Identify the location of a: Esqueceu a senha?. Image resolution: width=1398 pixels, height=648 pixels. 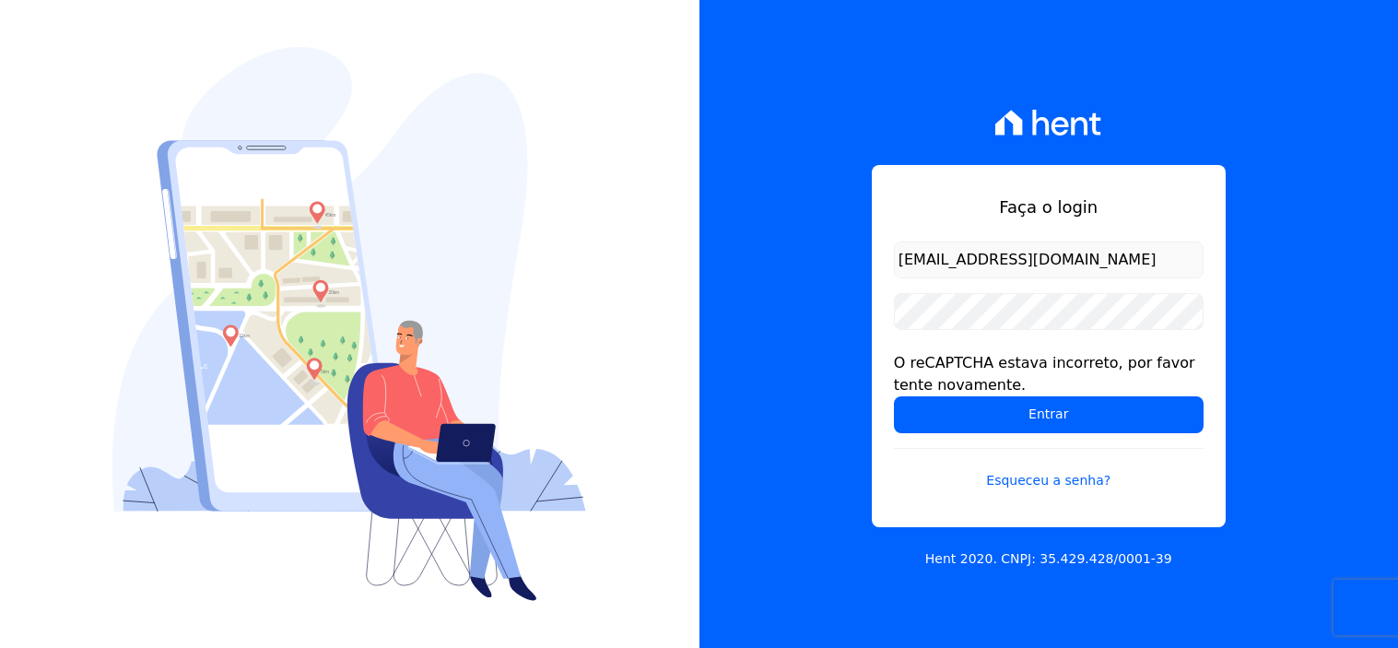
(1049, 469).